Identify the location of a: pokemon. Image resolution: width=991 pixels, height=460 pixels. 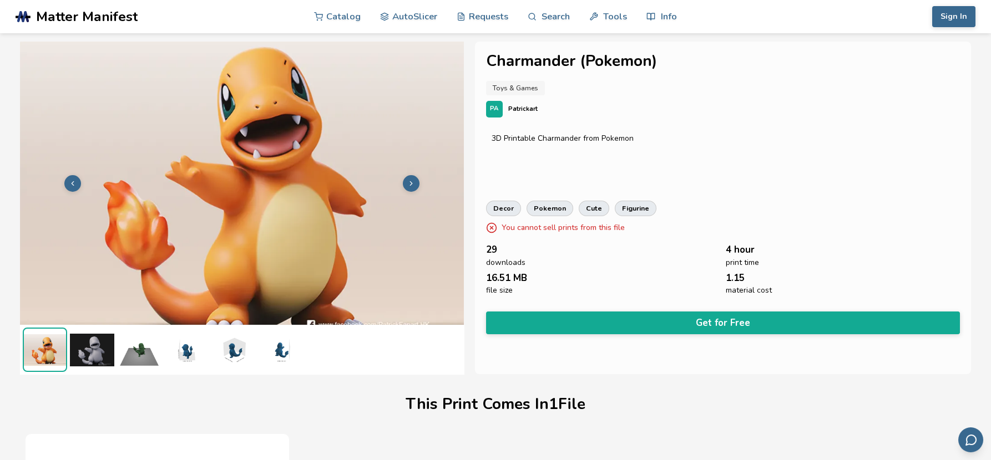
(550, 209).